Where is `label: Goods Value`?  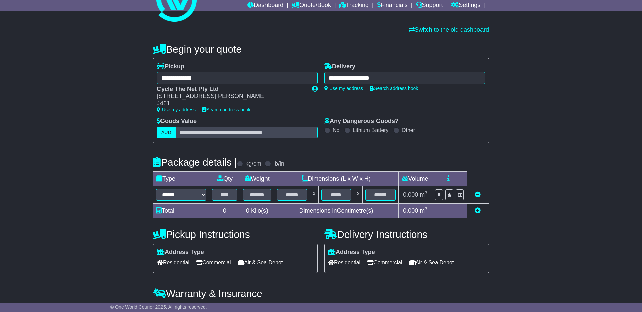 label: Goods Value is located at coordinates (176, 121).